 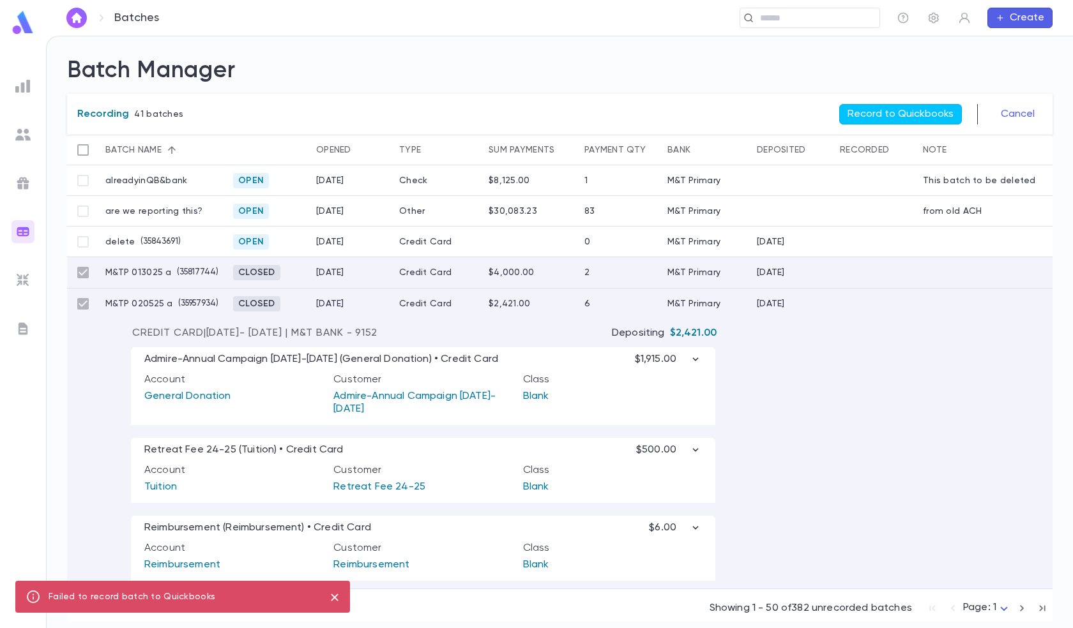 What do you see at coordinates (510, 304) in the screenshot?
I see `div: $2,421.00` at bounding box center [510, 304].